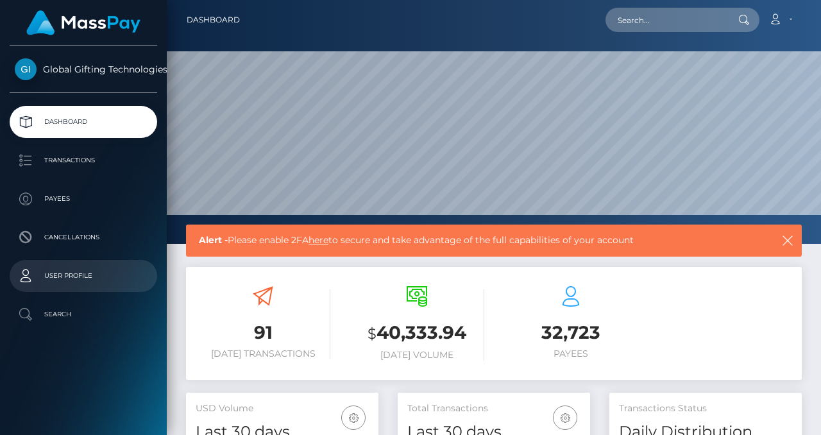 Image resolution: width=821 pixels, height=435 pixels. Describe the element at coordinates (83, 314) in the screenshot. I see `p: Search` at that location.